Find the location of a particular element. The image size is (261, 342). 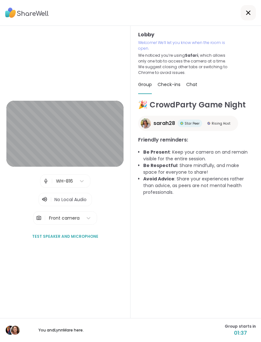

span: Group starts in is located at coordinates (240, 326).